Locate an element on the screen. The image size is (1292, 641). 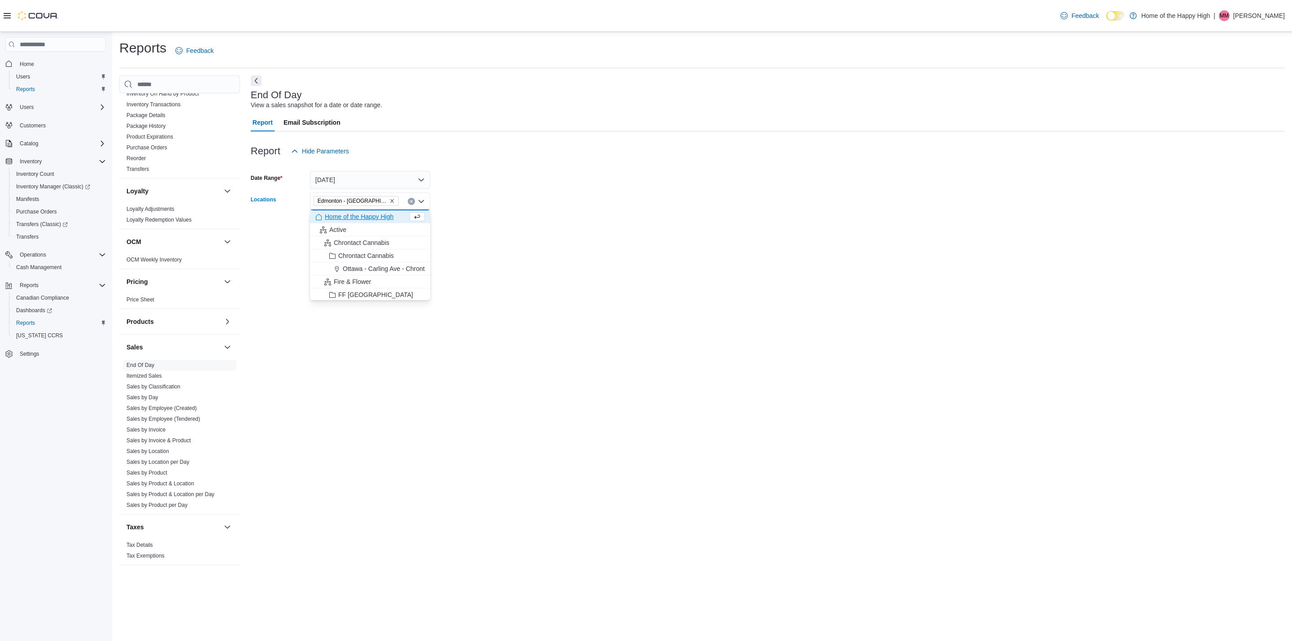
button: Canadian Compliance is located at coordinates (59, 298).